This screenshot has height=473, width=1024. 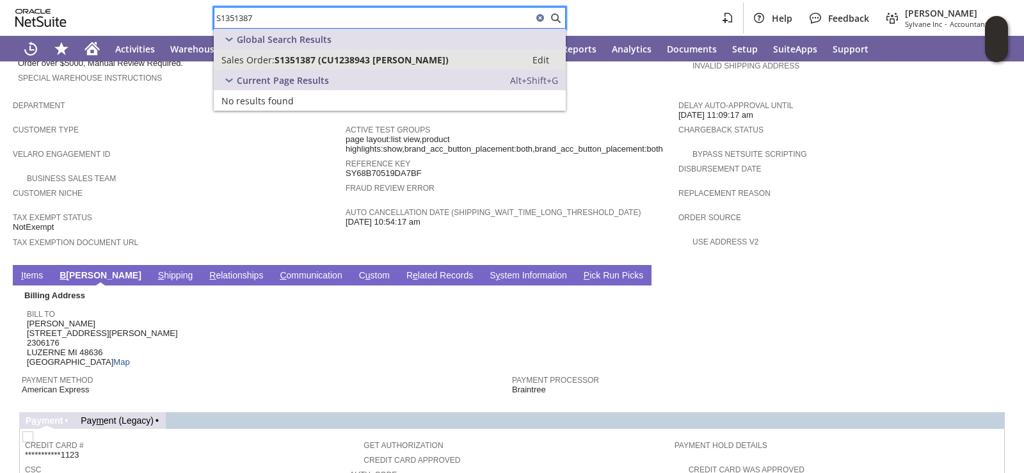 What do you see at coordinates (368, 275) in the screenshot?
I see `span: u` at bounding box center [368, 275].